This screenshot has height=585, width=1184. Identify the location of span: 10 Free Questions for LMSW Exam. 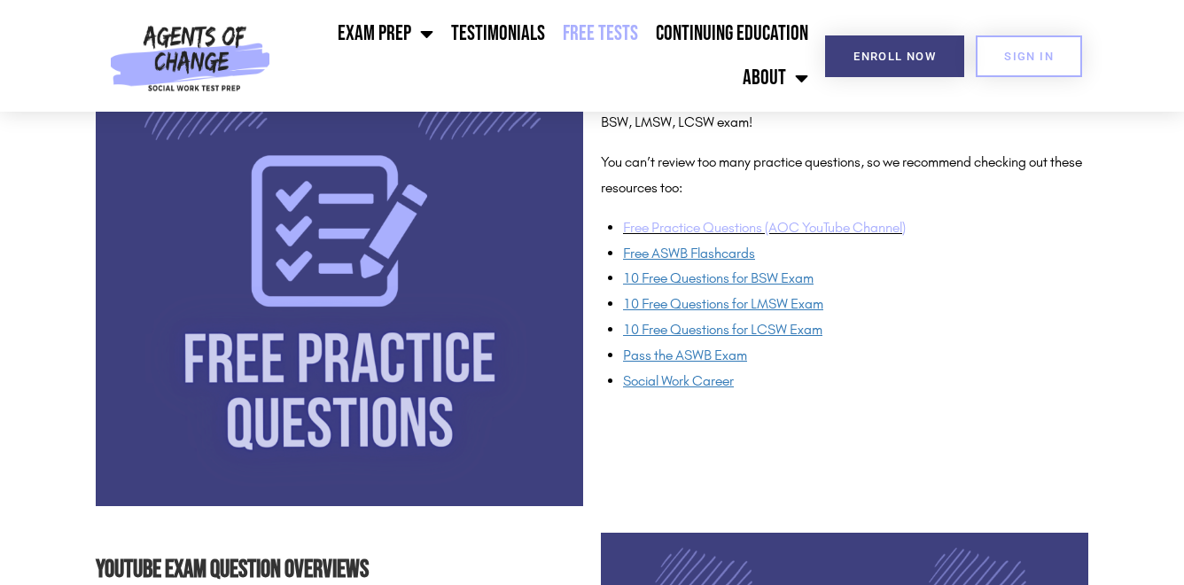
(723, 303).